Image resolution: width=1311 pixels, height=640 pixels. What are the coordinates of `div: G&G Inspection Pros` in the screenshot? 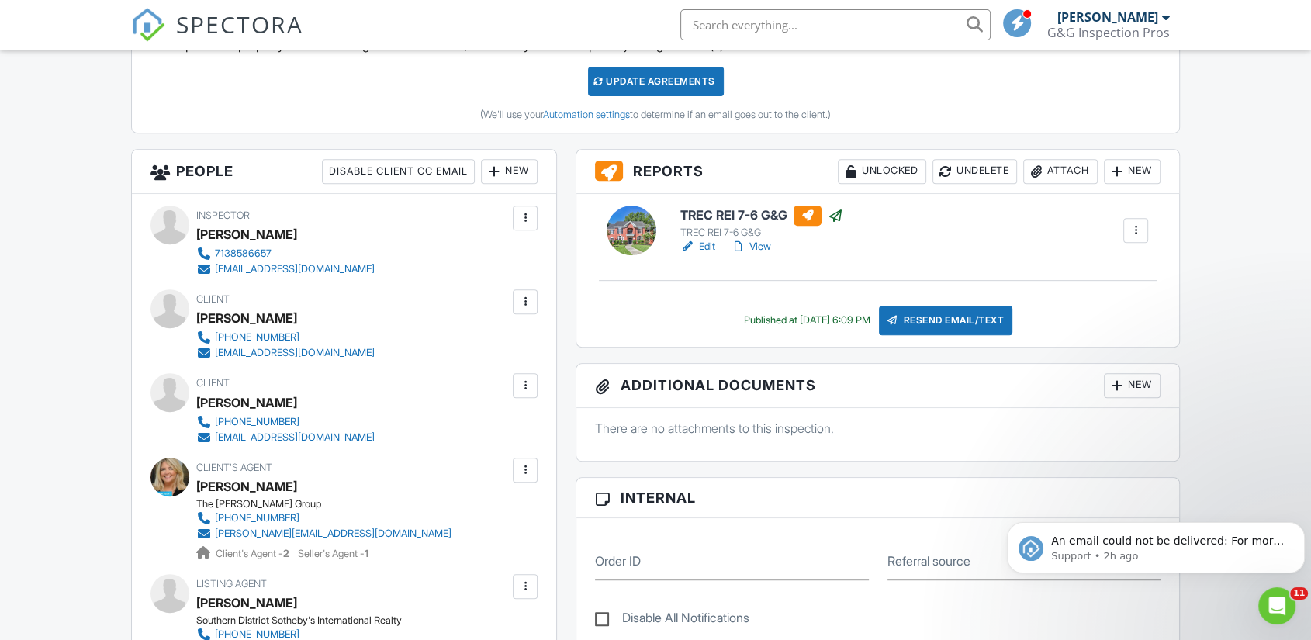 It's located at (1108, 33).